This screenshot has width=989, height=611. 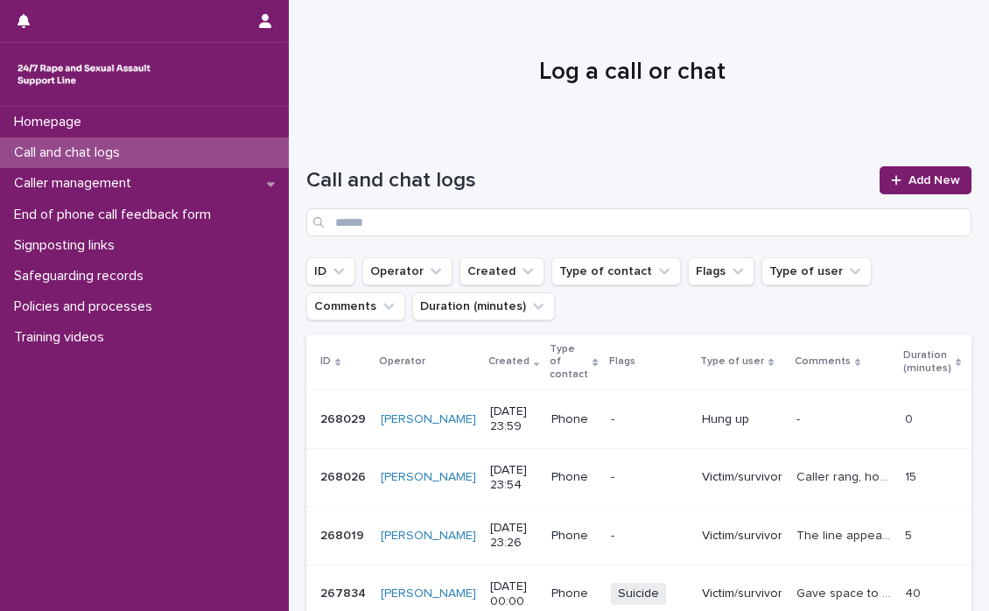 What do you see at coordinates (87, 306) in the screenshot?
I see `p: Policies and processes` at bounding box center [87, 306].